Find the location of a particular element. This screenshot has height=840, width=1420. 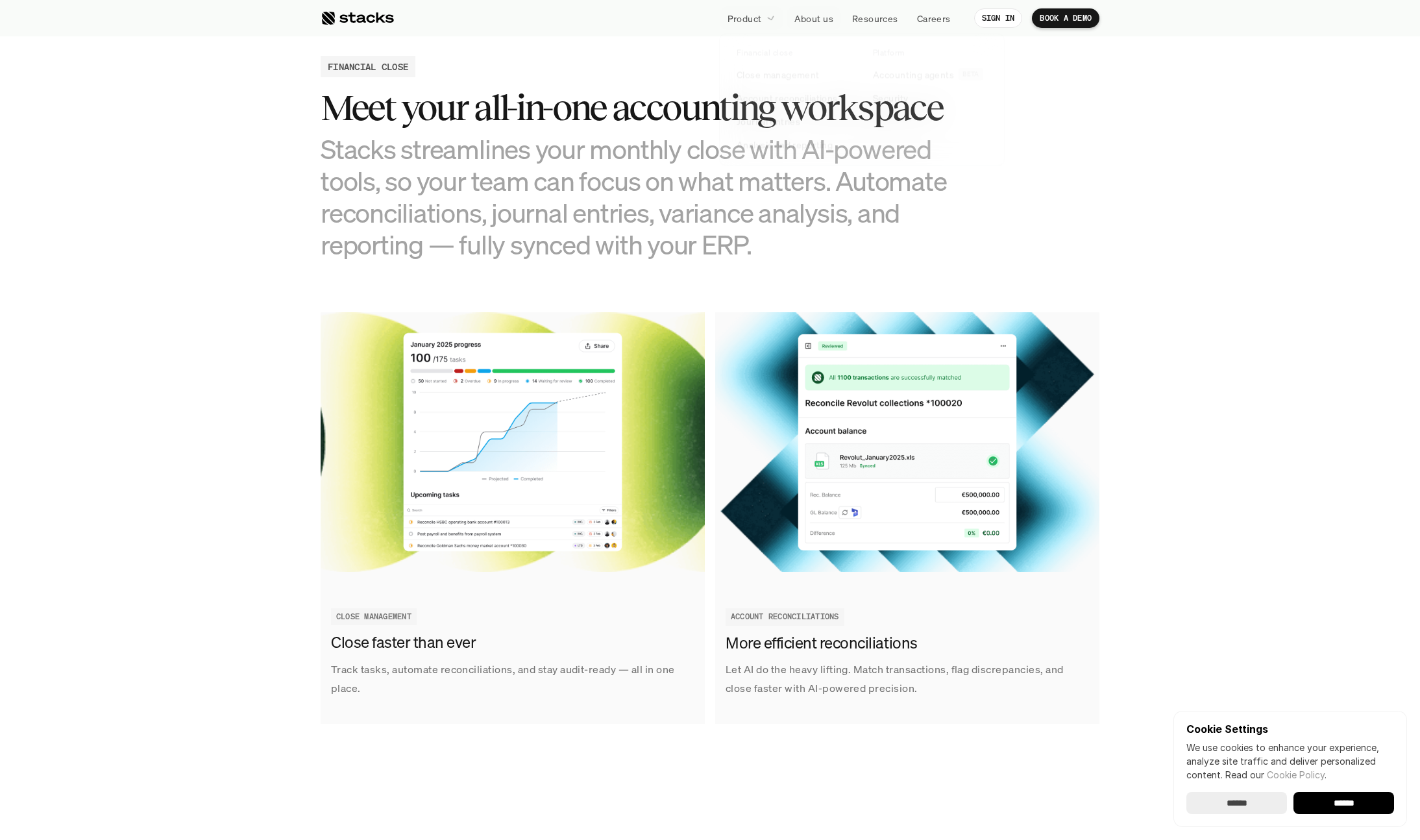

p: Product is located at coordinates (745, 18).